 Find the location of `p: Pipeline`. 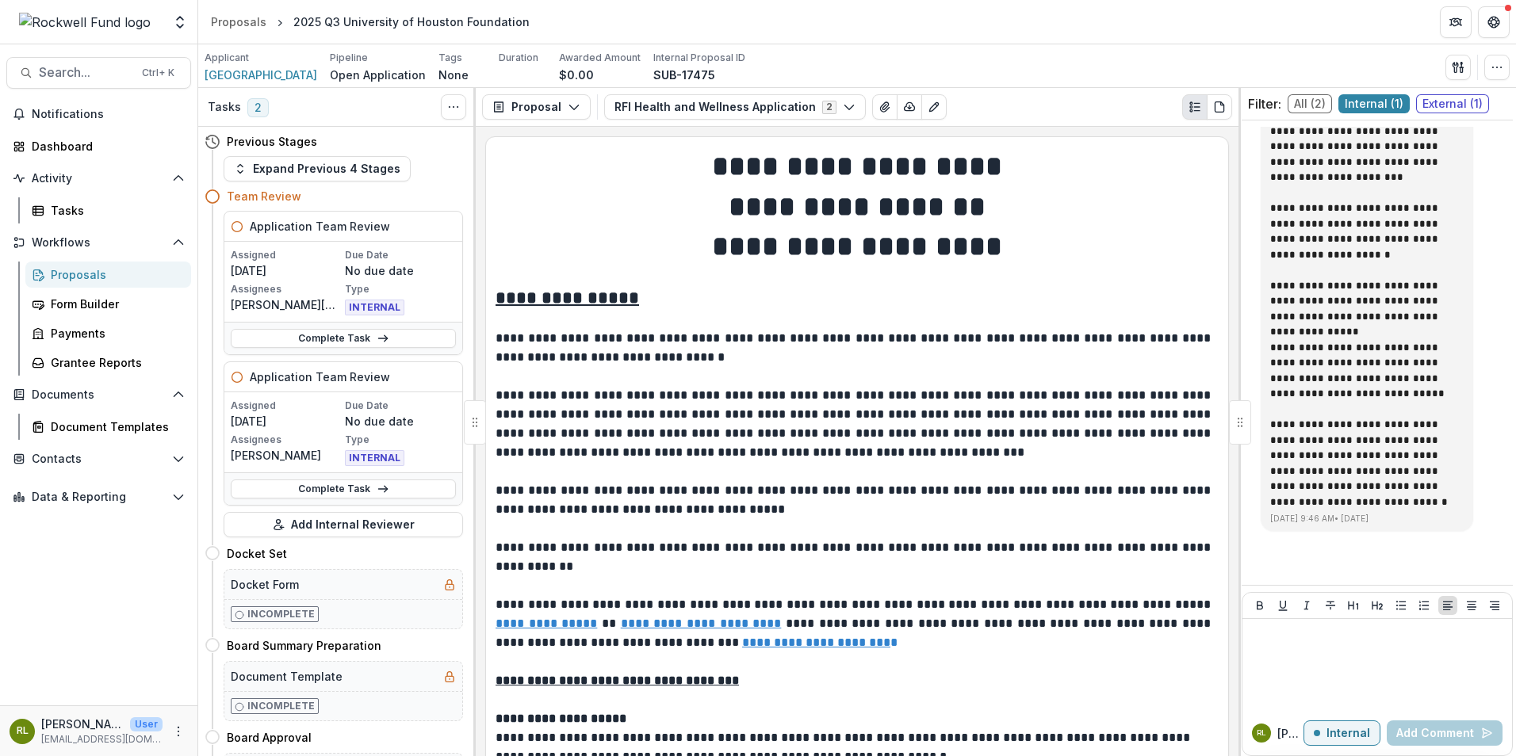

p: Pipeline is located at coordinates (349, 58).